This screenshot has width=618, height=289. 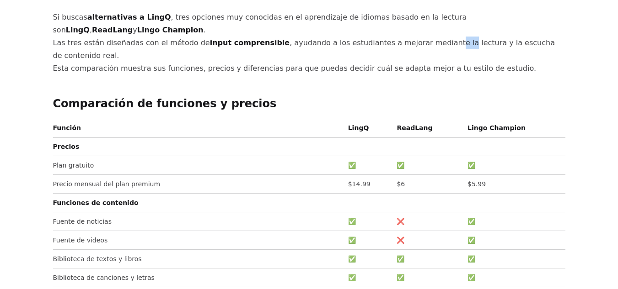 What do you see at coordinates (112, 30) in the screenshot?
I see `strong: ReadLang` at bounding box center [112, 30].